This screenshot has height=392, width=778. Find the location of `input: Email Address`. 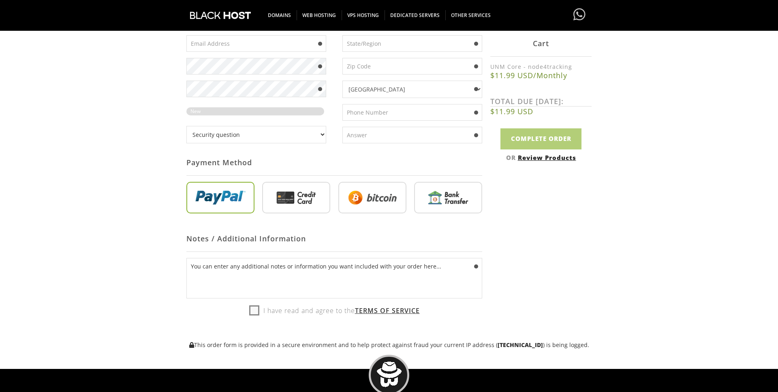

input: Email Address is located at coordinates (256, 43).